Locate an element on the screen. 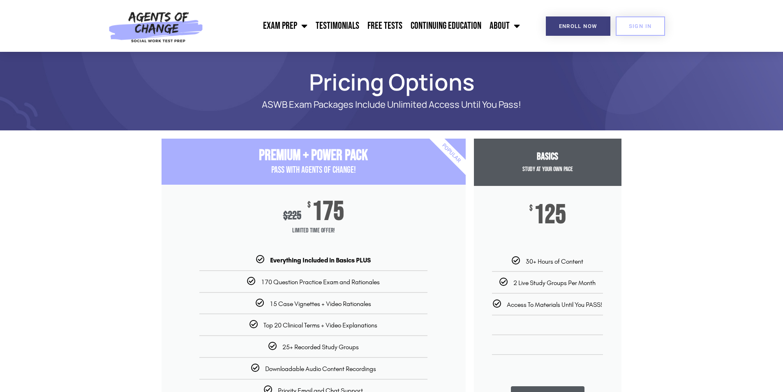 This screenshot has width=783, height=392. a: Exam Prep is located at coordinates (285, 26).